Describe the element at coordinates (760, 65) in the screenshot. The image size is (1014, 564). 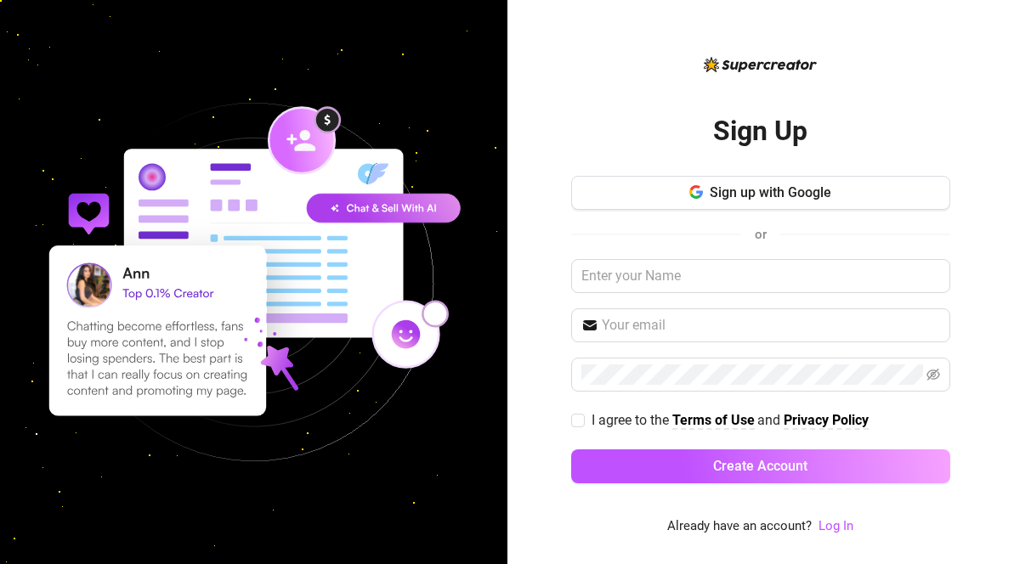
I see `img: logo-BBDzfeDw.svg` at that location.